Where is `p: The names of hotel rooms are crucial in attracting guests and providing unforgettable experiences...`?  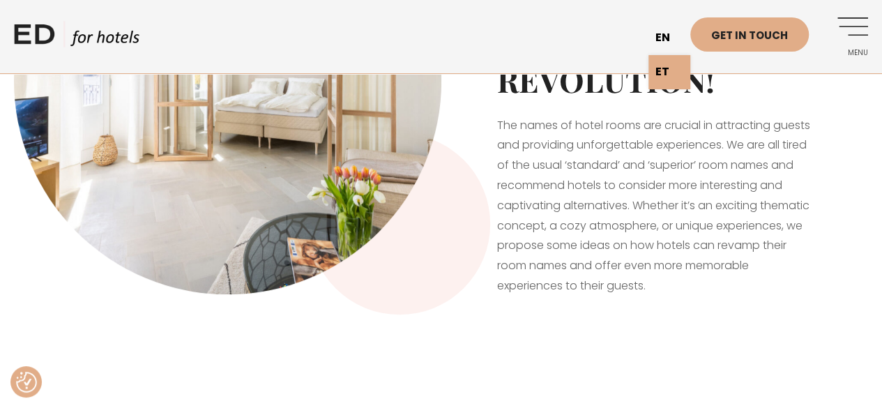 p: The names of hotel rooms are crucial in attracting guests and providing unforgettable experiences... is located at coordinates (655, 206).